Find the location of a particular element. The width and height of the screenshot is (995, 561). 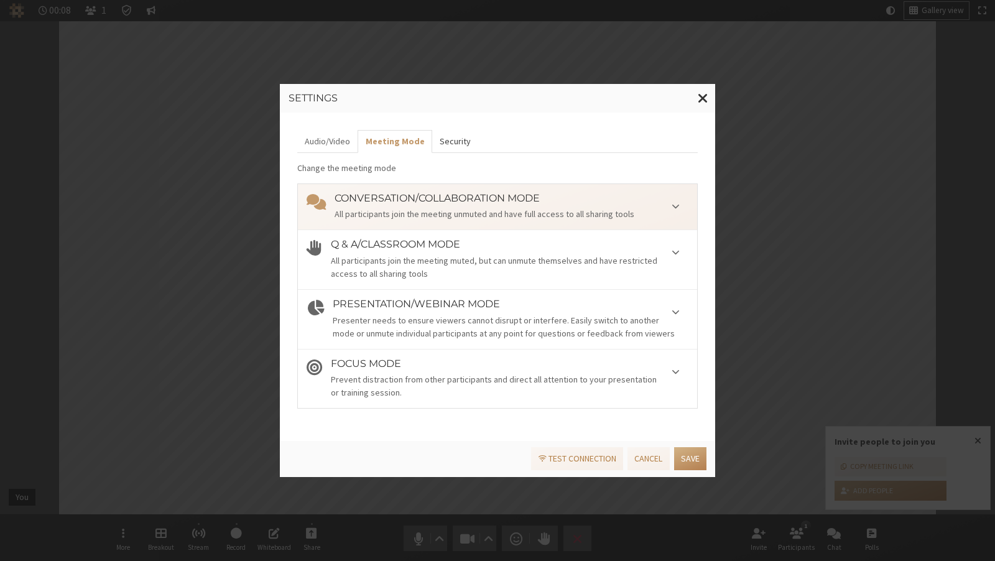

h4: Q & A/Classroom mode is located at coordinates (509, 244).